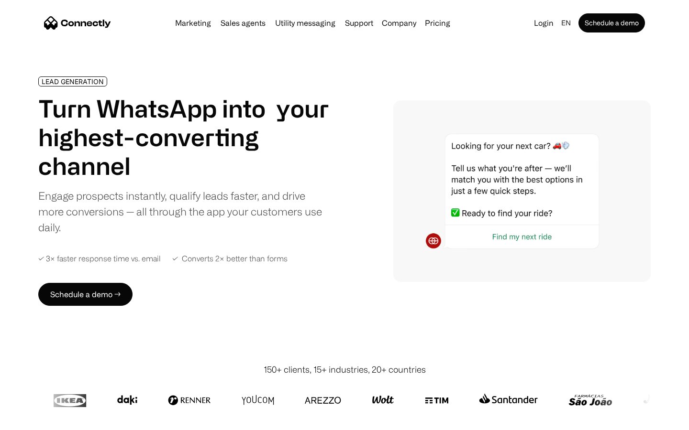 The image size is (689, 430). I want to click on a: Schedule a demo, so click(611, 23).